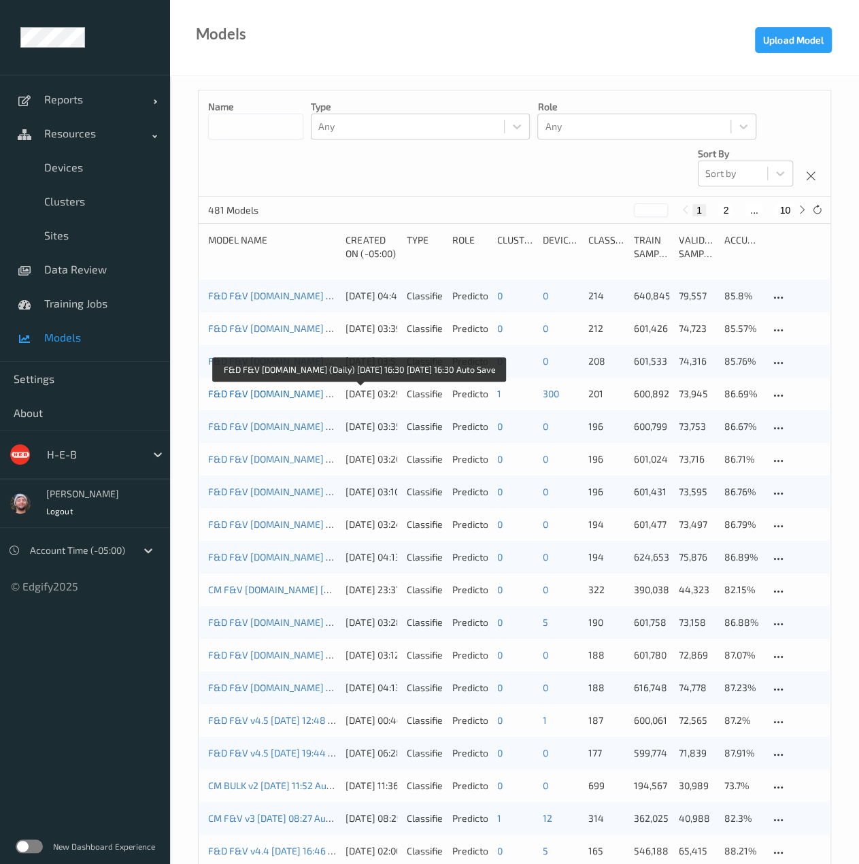  Describe the element at coordinates (742, 590) in the screenshot. I see `p: 82.15%` at that location.